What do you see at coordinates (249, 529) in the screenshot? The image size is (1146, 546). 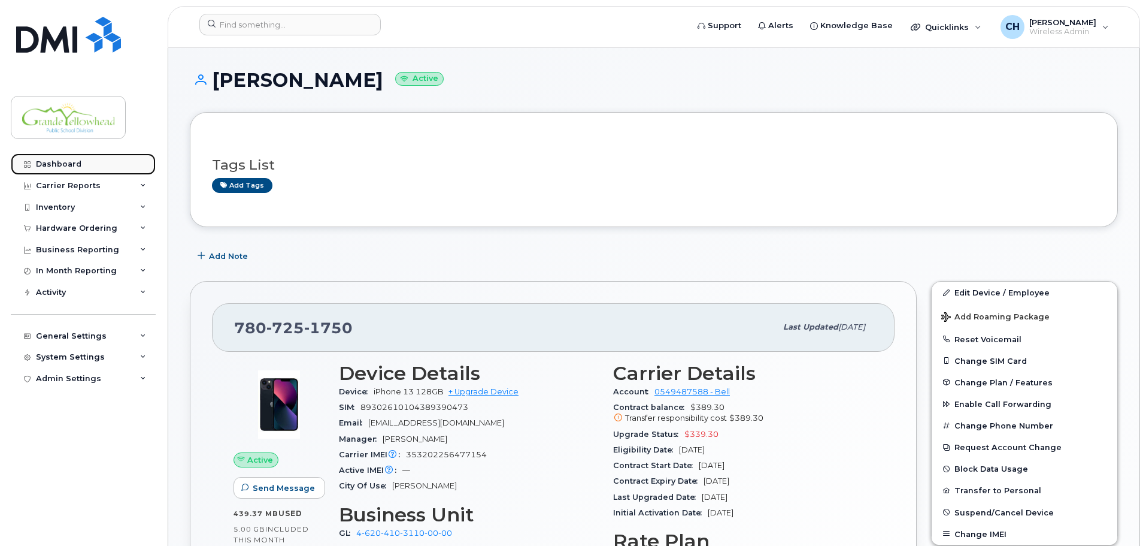 I see `span: 5.00 GB` at bounding box center [249, 529].